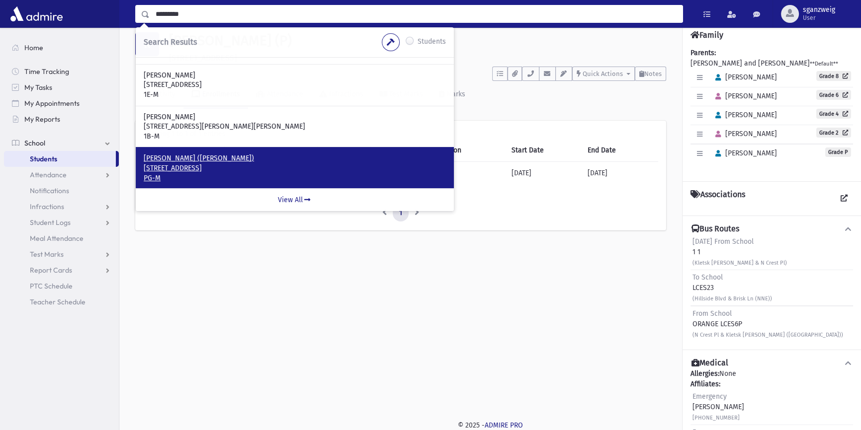 The width and height of the screenshot is (861, 430). I want to click on span: Emergency, so click(709, 397).